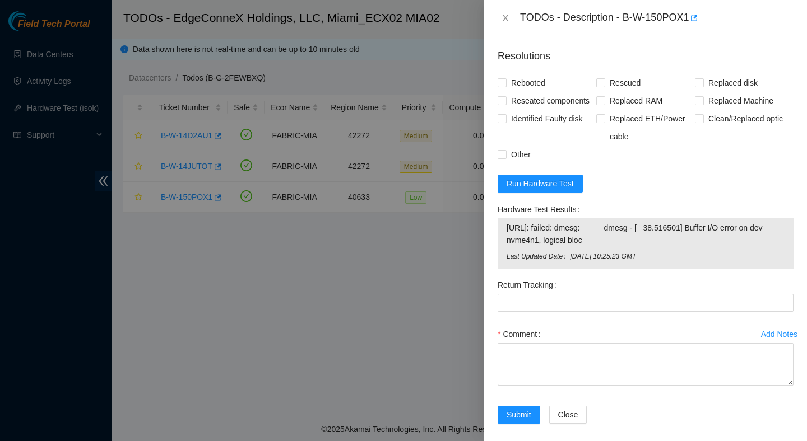 This screenshot has height=441, width=807. What do you see at coordinates (540, 184) in the screenshot?
I see `span: Run Hardware Test` at bounding box center [540, 184].